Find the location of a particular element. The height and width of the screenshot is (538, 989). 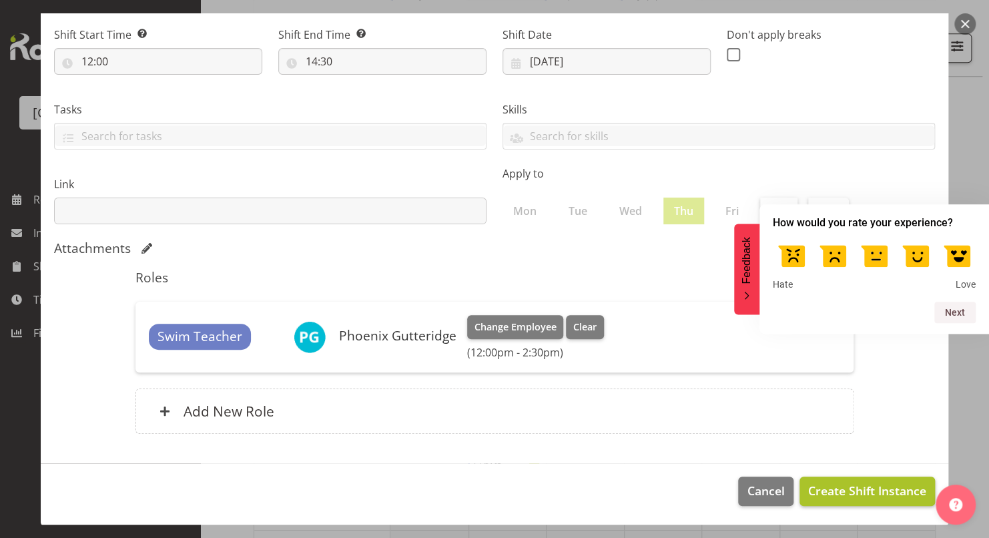

label: Shift Date is located at coordinates (607, 35).